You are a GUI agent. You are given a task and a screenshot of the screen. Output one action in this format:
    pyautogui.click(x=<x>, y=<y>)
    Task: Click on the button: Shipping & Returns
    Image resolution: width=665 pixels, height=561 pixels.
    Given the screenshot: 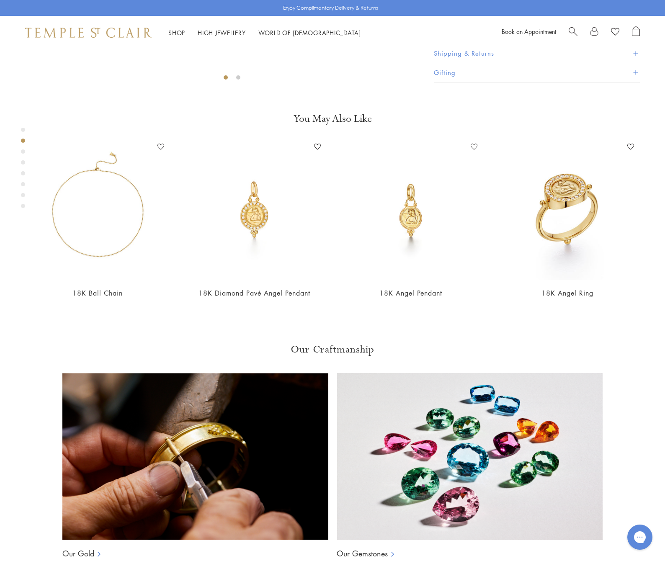 What is the action you would take?
    pyautogui.click(x=536, y=53)
    